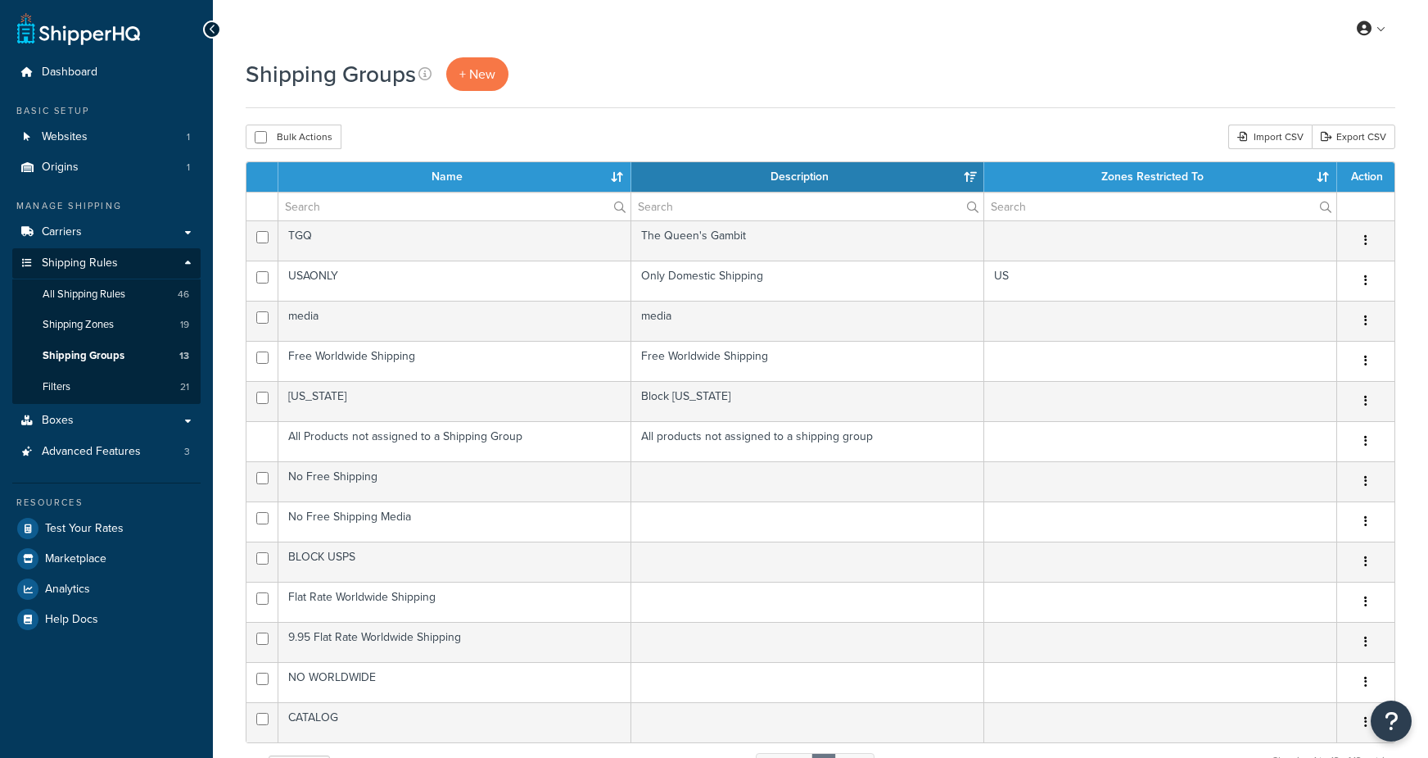 Image resolution: width=1428 pixels, height=758 pixels. I want to click on span: Shipping Zones, so click(78, 324).